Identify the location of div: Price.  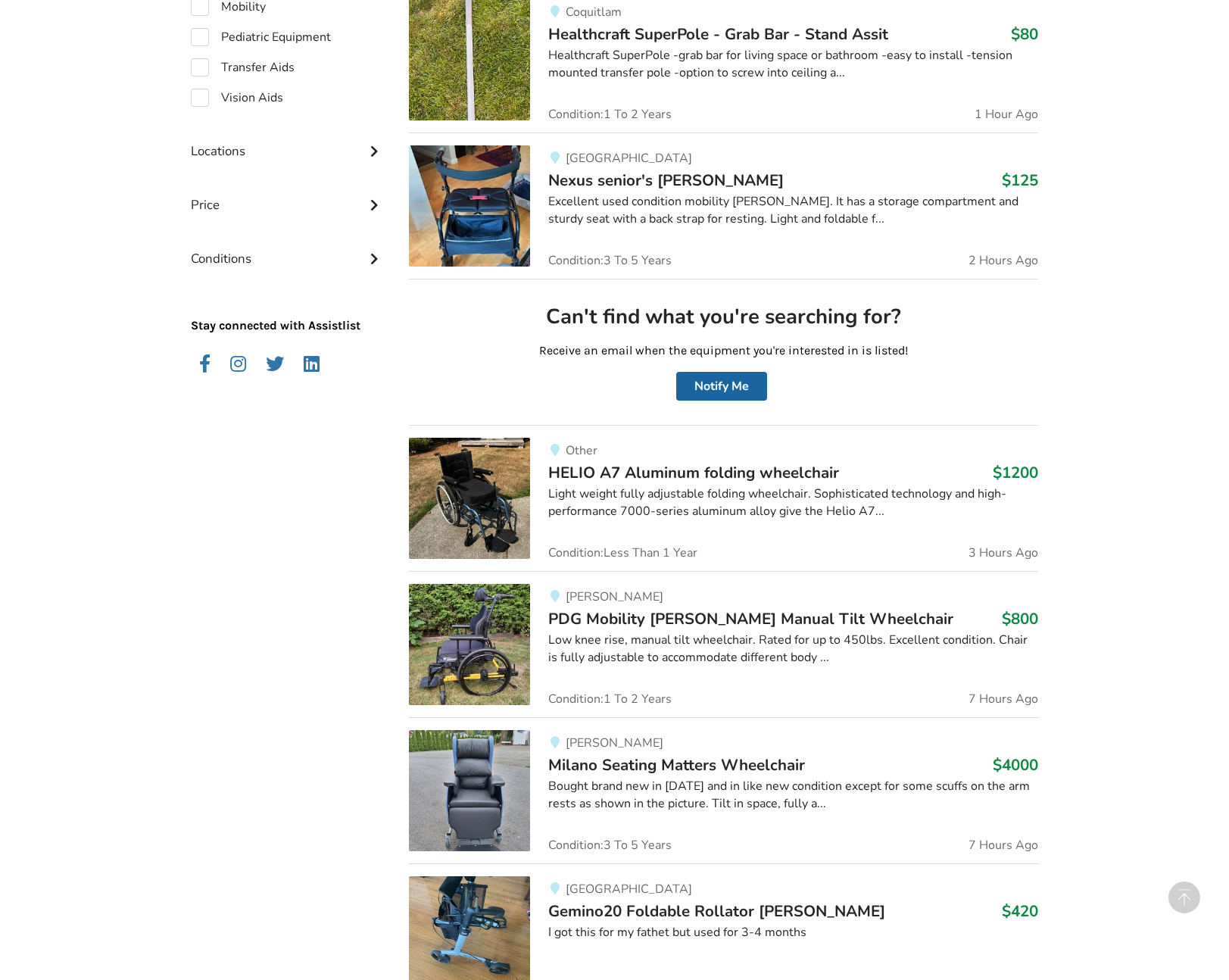
(288, 193).